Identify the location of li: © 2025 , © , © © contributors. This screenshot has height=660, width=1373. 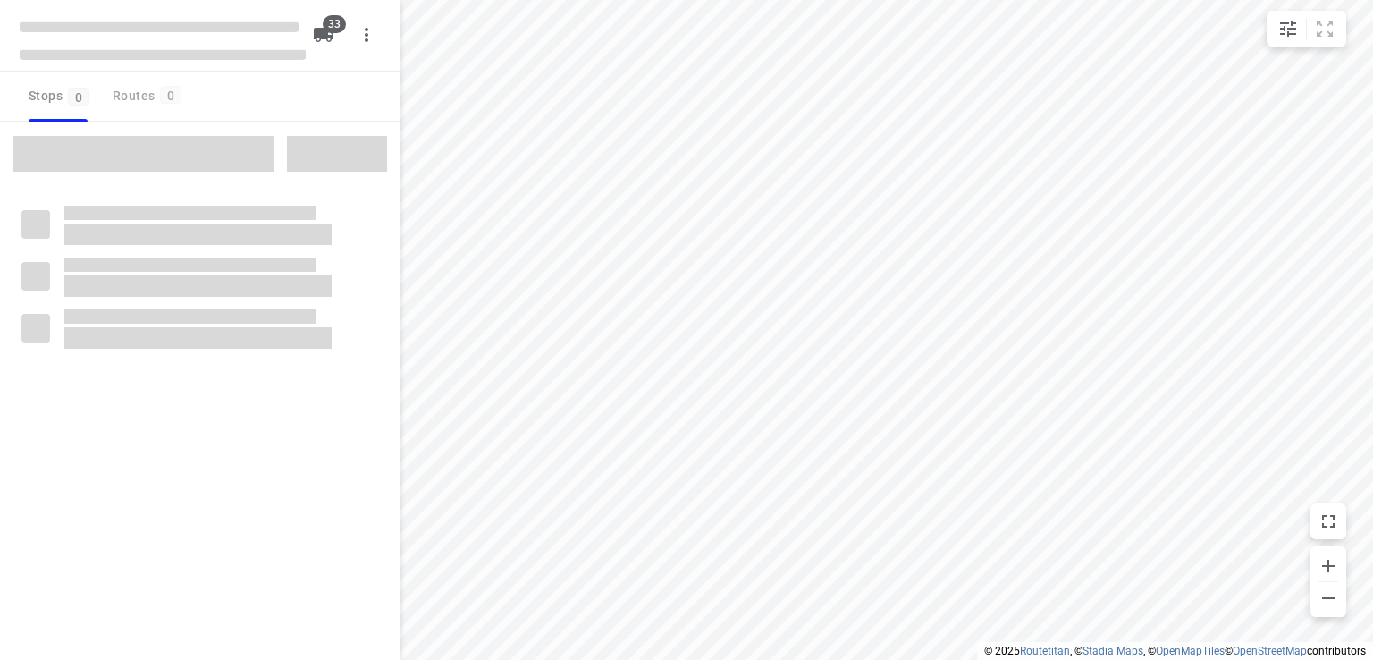
(1174, 651).